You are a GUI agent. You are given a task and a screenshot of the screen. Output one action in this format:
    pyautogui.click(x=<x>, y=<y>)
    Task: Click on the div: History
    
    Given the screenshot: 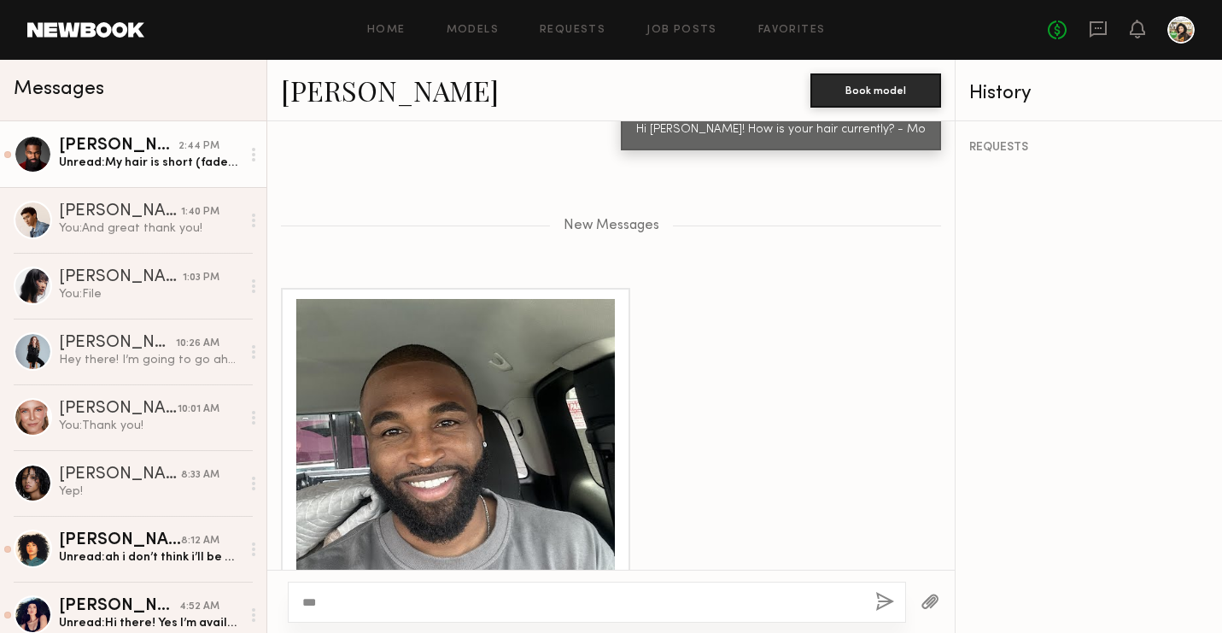 What is the action you would take?
    pyautogui.click(x=1089, y=93)
    